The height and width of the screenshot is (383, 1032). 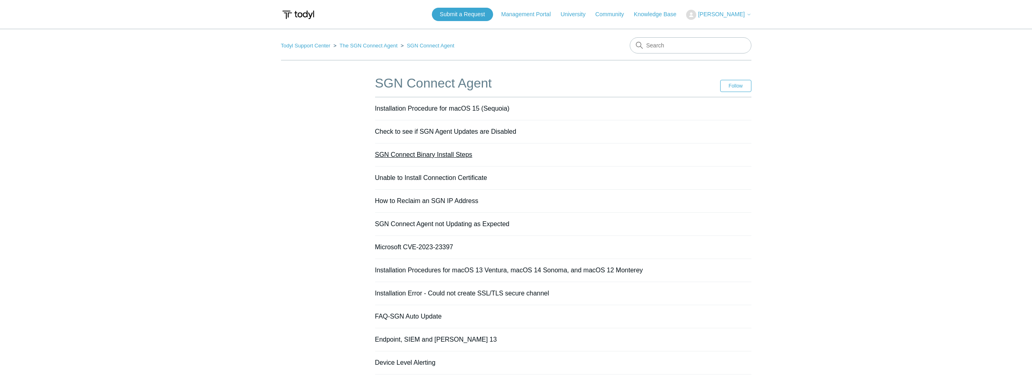 What do you see at coordinates (577, 14) in the screenshot?
I see `a: University` at bounding box center [577, 14].